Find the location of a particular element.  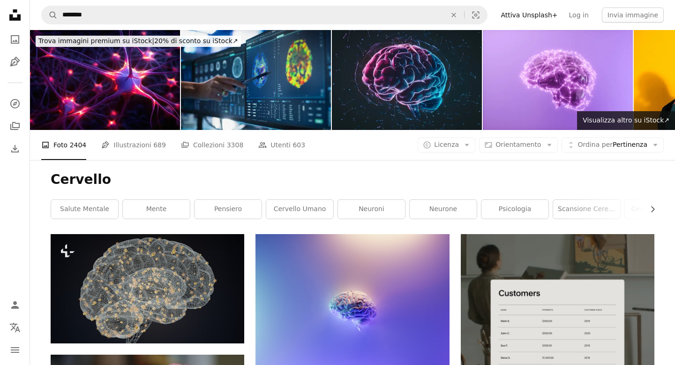

a: Collezioni 3308 is located at coordinates (212, 145).